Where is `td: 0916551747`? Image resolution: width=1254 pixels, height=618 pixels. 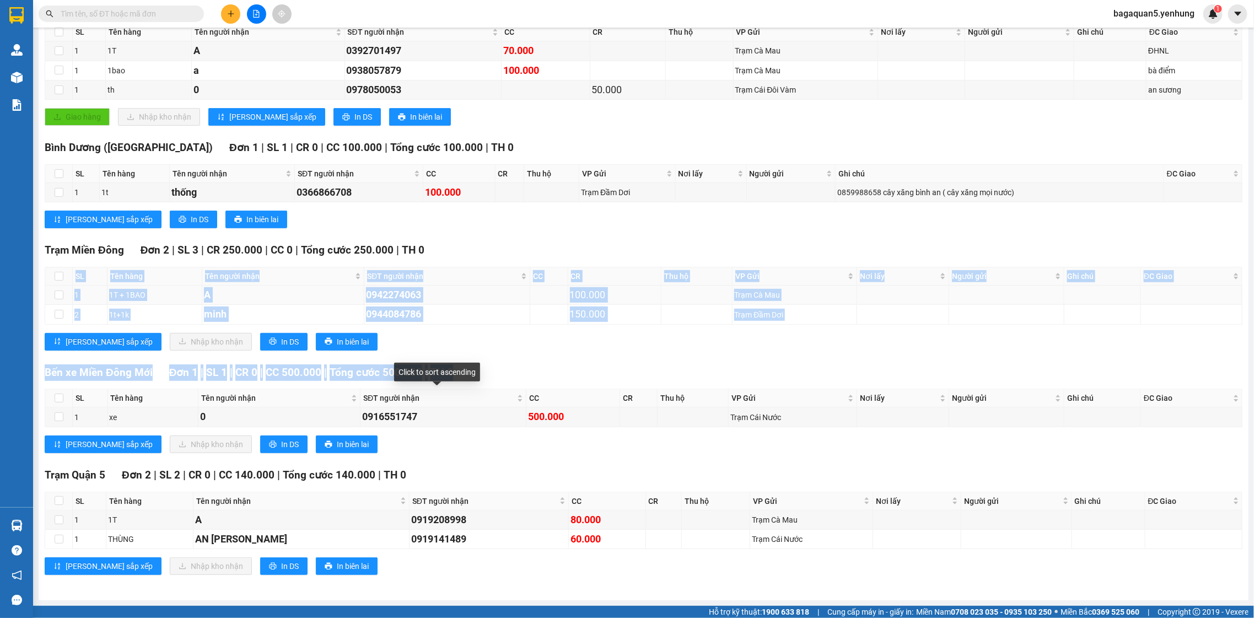 td: 0916551747 is located at coordinates (443, 417).